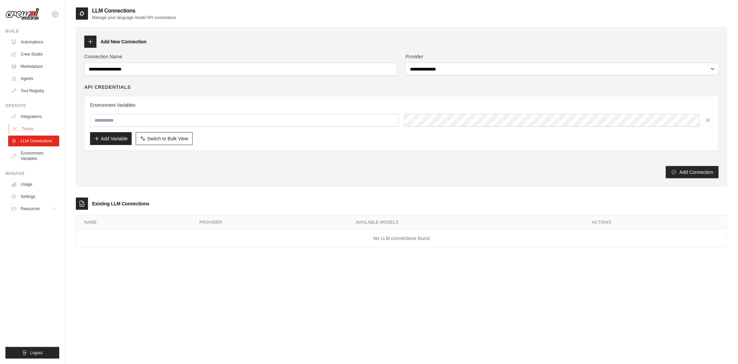 The image size is (738, 364). What do you see at coordinates (693, 172) in the screenshot?
I see `button: Add Connection` at bounding box center [693, 172].